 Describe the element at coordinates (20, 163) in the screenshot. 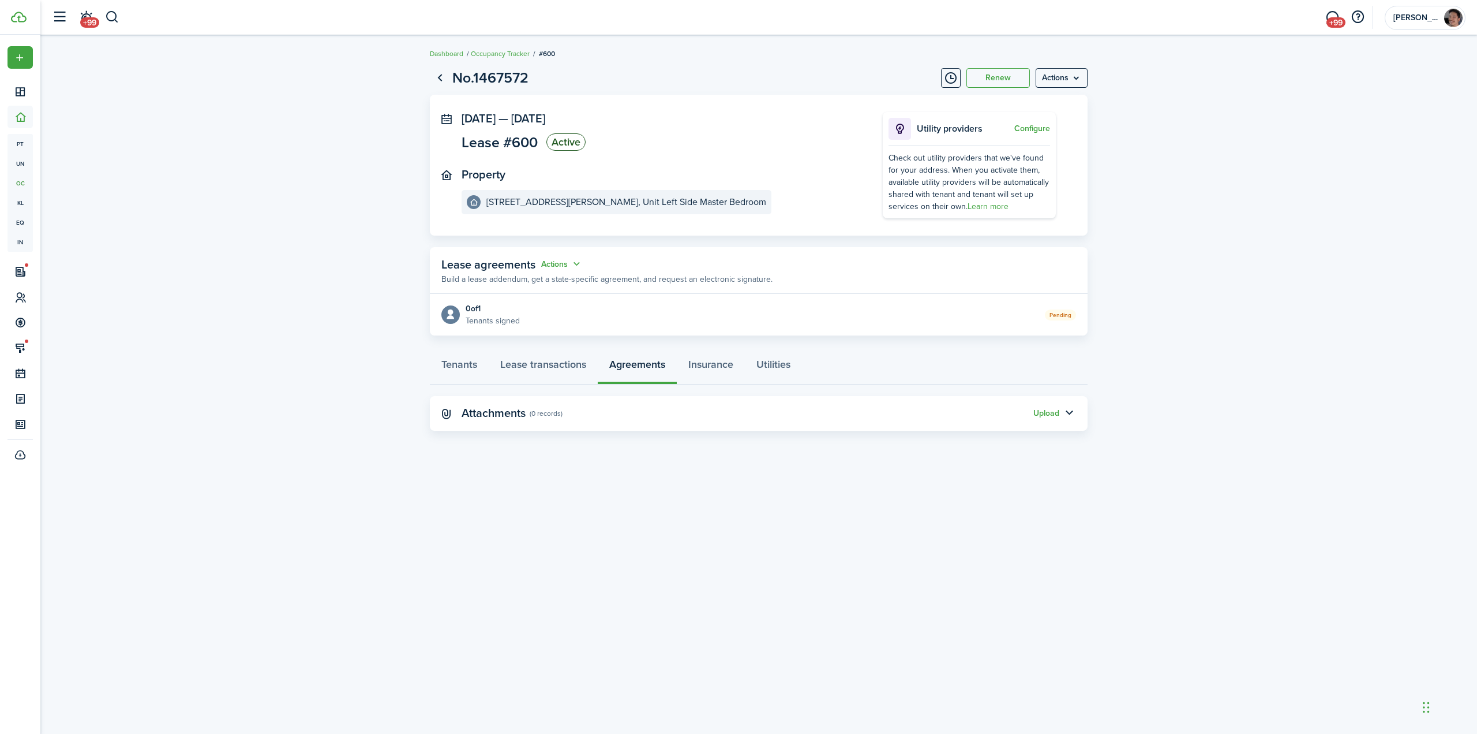

I see `a: un` at that location.